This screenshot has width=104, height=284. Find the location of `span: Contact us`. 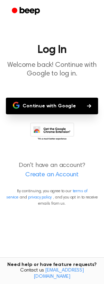

span: Contact us is located at coordinates (52, 274).